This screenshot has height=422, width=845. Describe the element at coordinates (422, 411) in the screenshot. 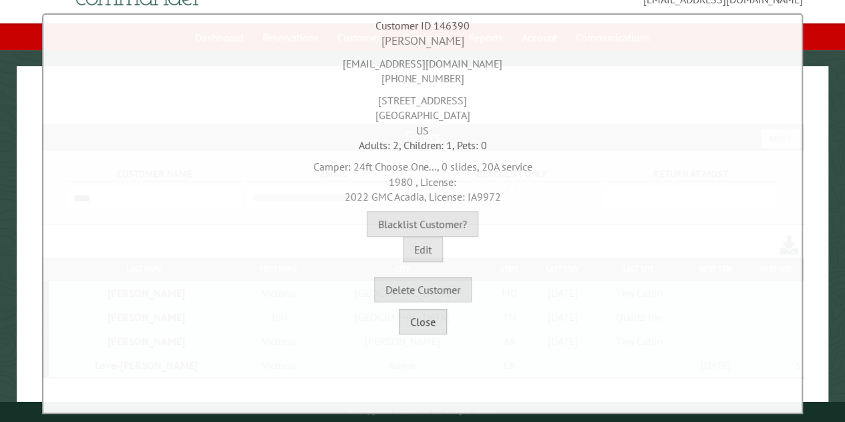

I see `small: © Campground Commander LLC. All rights reserved.` at that location.